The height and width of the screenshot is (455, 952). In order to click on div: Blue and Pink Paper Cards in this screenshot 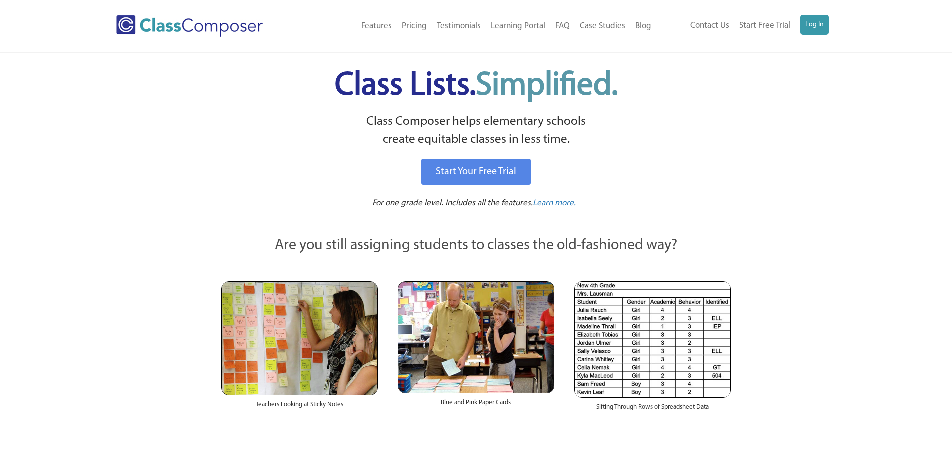, I will do `click(476, 405)`.